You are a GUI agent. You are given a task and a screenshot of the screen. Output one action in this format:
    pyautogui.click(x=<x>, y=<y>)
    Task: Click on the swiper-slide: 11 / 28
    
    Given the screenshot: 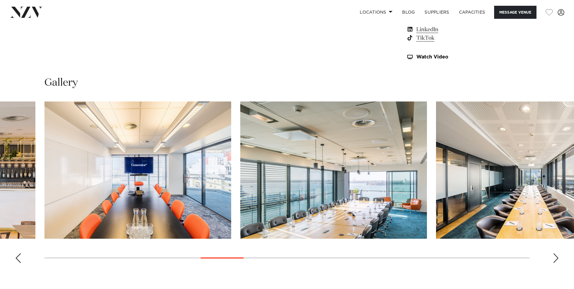 What is the action you would take?
    pyautogui.click(x=333, y=170)
    